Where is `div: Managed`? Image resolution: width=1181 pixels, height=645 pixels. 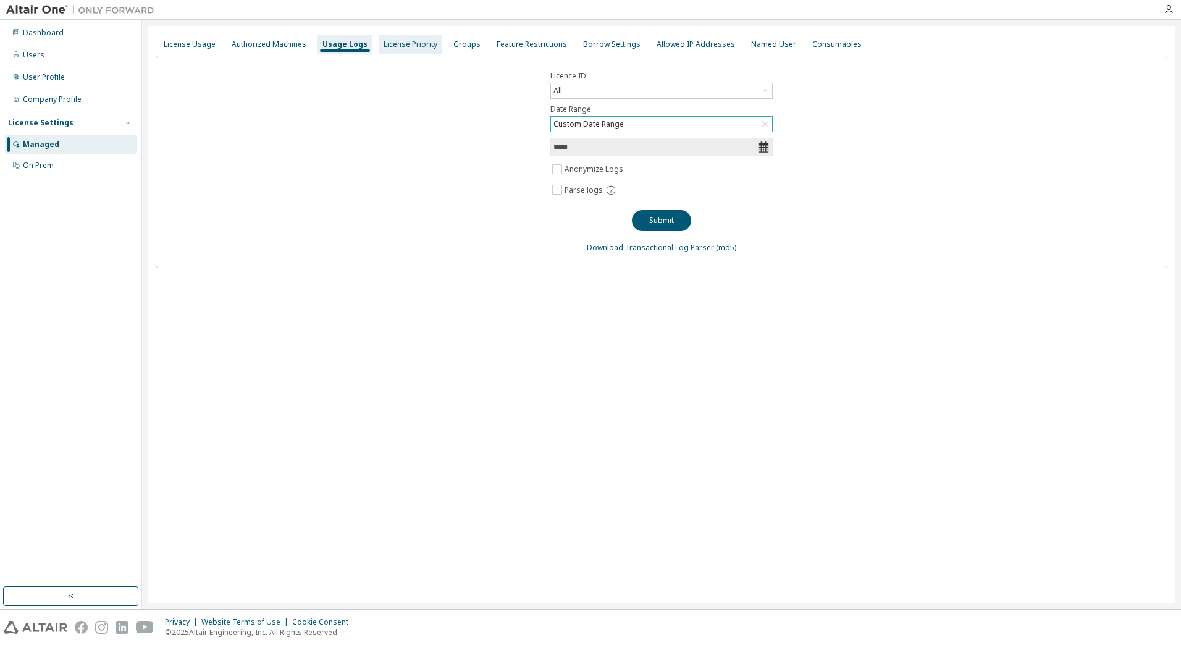
div: Managed is located at coordinates (41, 145).